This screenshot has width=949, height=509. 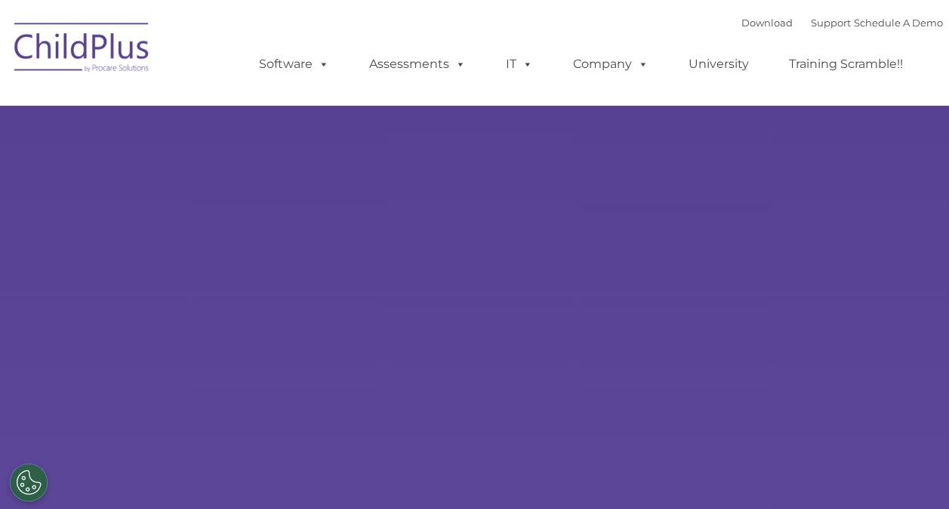 I want to click on button: Cookies Settings, so click(x=29, y=482).